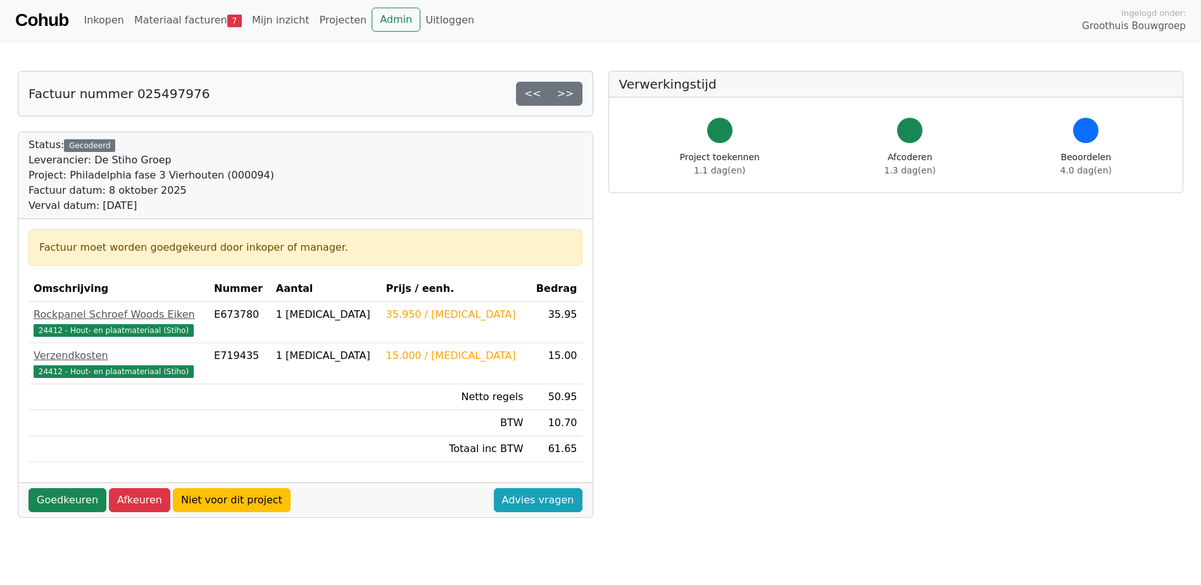 This screenshot has width=1201, height=585. I want to click on div: Factuur moet worden goedgekeurd door inkoper of manager., so click(305, 248).